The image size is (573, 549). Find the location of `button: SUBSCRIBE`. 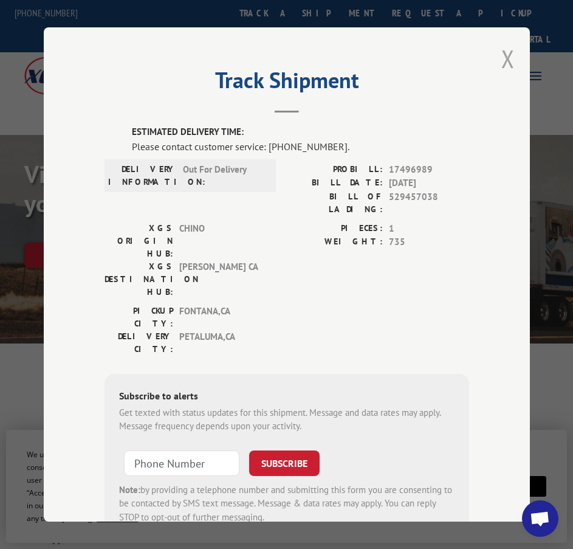

button: SUBSCRIBE is located at coordinates (284, 463).